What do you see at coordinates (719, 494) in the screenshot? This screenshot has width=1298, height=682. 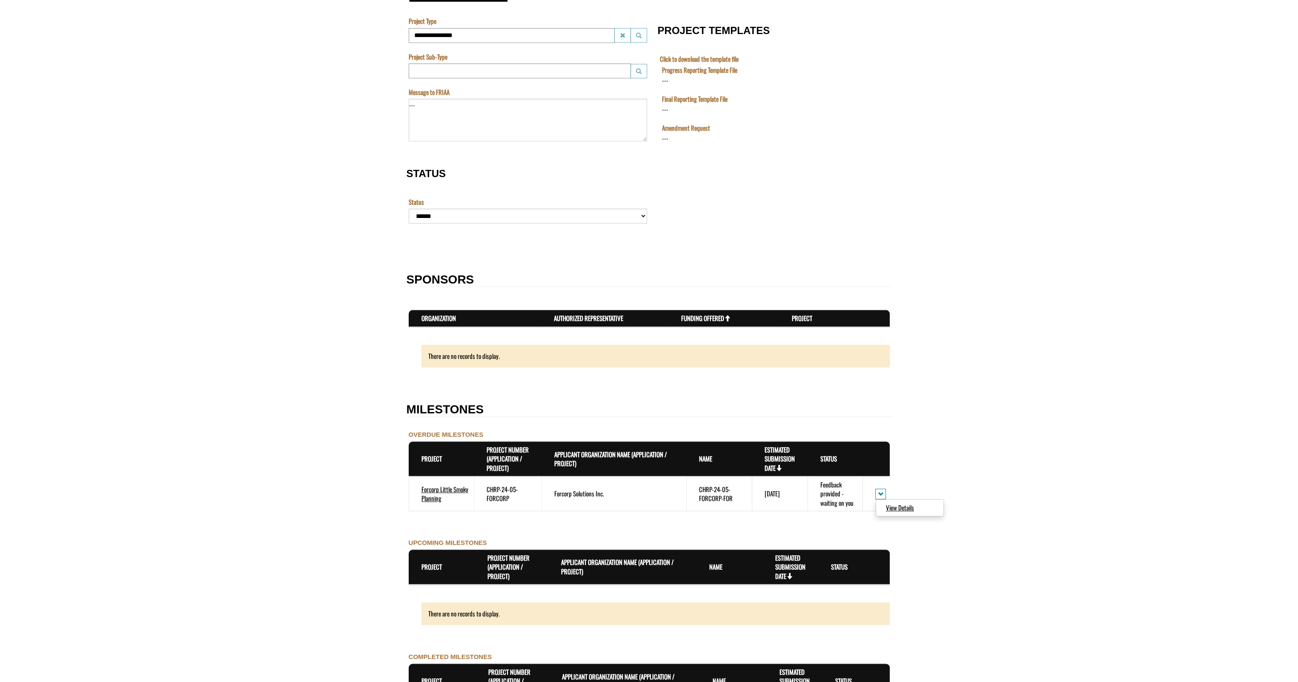 I see `td: CHRP-24-05-FORCORP-FOR` at bounding box center [719, 494].